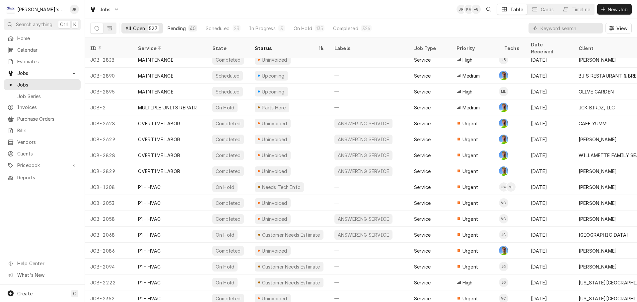 This screenshot has height=302, width=637. What do you see at coordinates (109, 267) in the screenshot?
I see `div: JOB-2094` at bounding box center [109, 267].